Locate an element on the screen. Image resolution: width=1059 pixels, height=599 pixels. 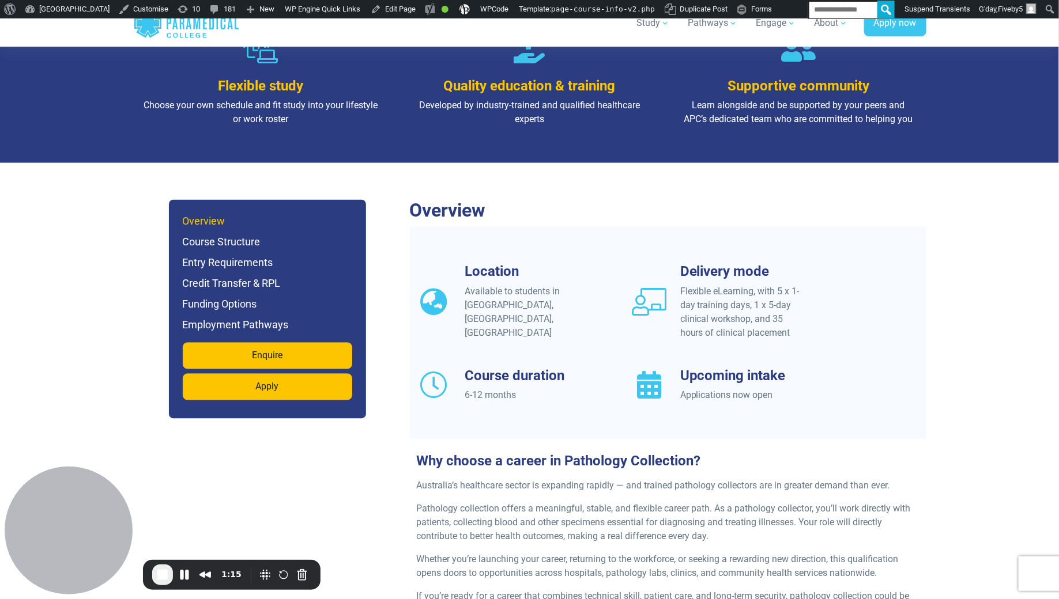
span: Fiveby5 is located at coordinates (1010, 9).